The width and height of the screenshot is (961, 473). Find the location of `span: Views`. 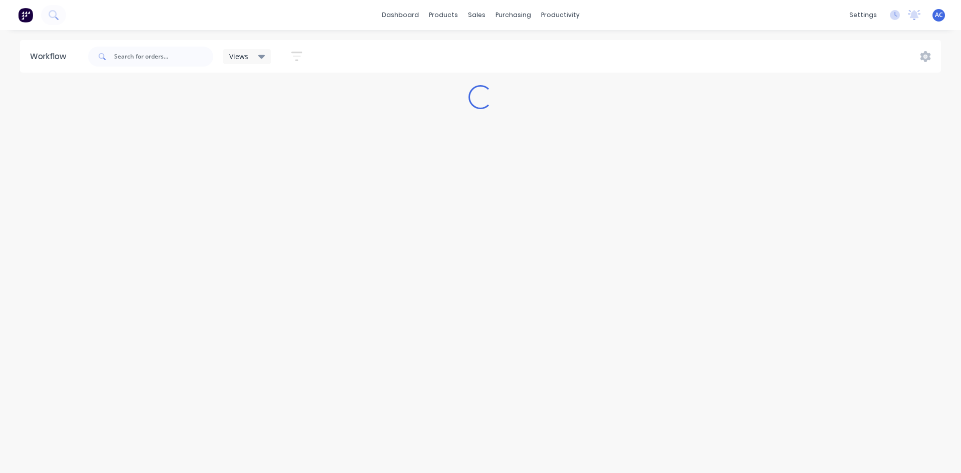

span: Views is located at coordinates (239, 56).